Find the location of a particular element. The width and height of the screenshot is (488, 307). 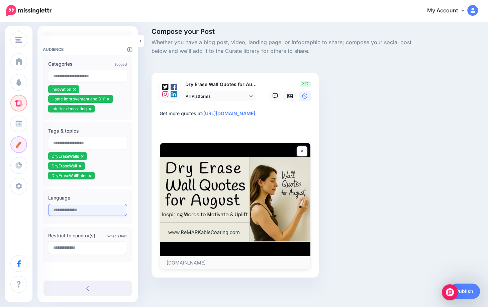

span: Whether you have a blog post, video, landing page, or infographic to share; compose your social p... is located at coordinates (287, 47).